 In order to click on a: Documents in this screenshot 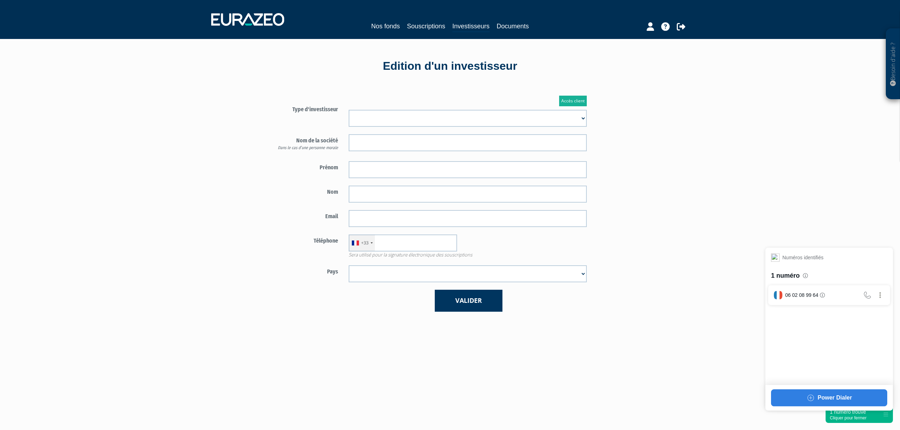, I will do `click(513, 26)`.